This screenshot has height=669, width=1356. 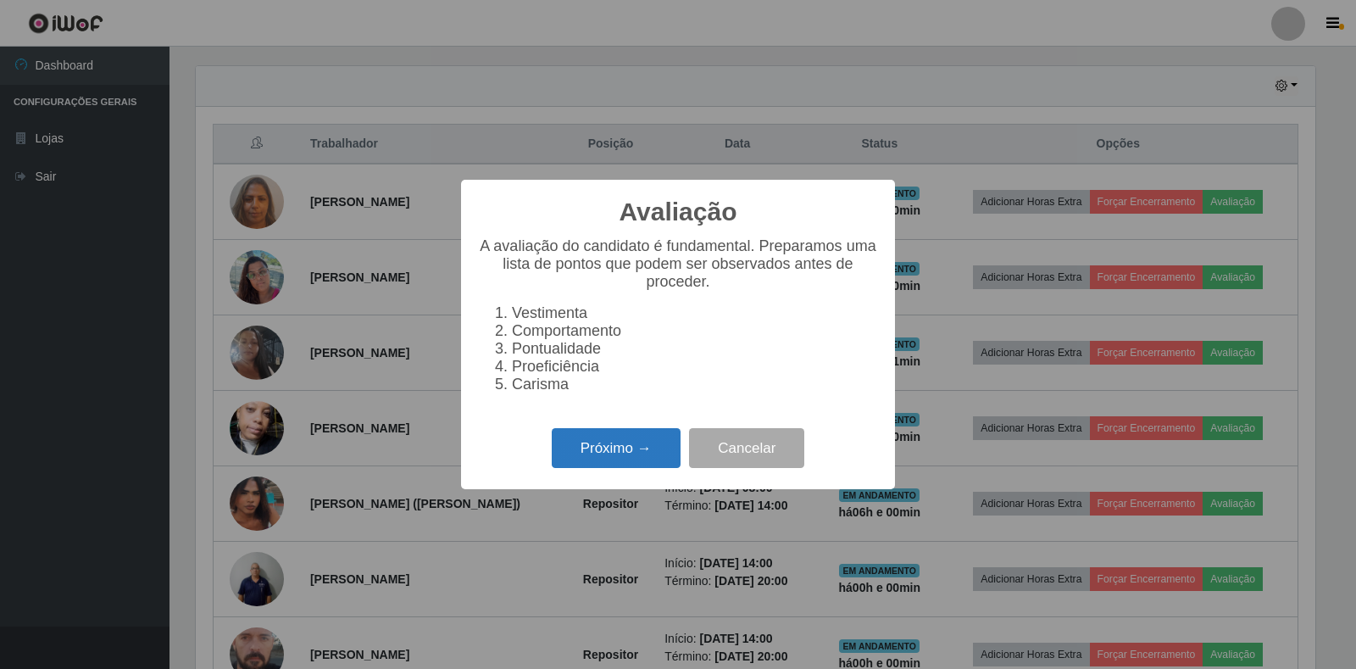 I want to click on h2: Avaliação, so click(x=678, y=212).